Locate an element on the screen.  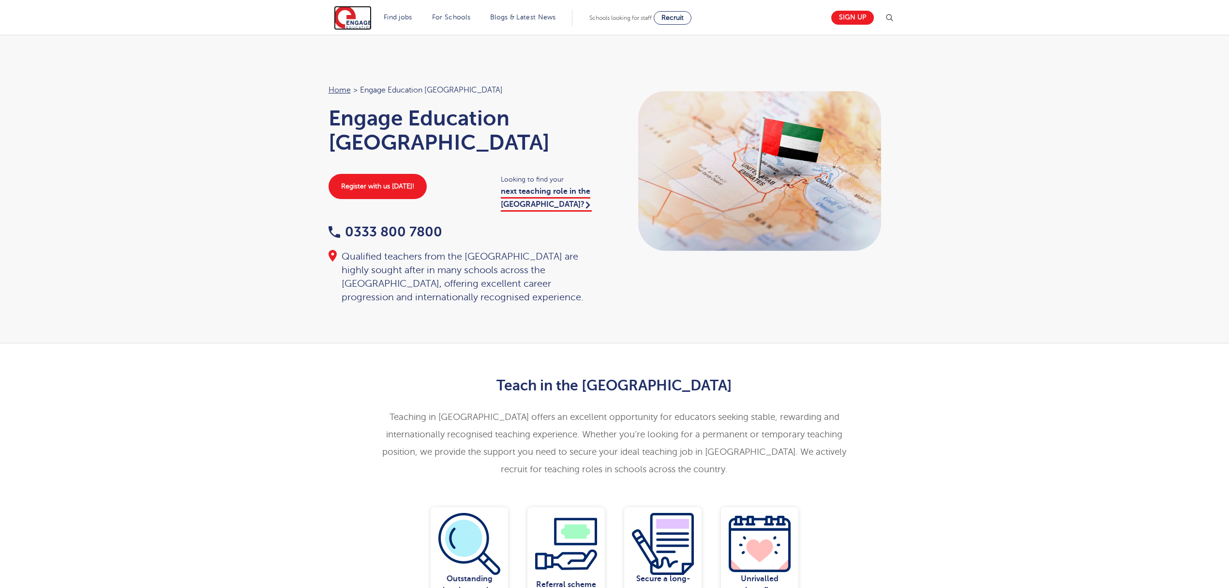
span: Looking to find your is located at coordinates (553, 179).